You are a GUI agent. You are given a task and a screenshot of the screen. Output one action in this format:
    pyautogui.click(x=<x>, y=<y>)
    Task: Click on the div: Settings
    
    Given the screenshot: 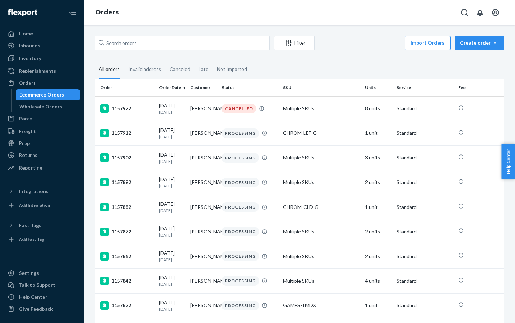 What is the action you would take?
    pyautogui.click(x=29, y=273)
    